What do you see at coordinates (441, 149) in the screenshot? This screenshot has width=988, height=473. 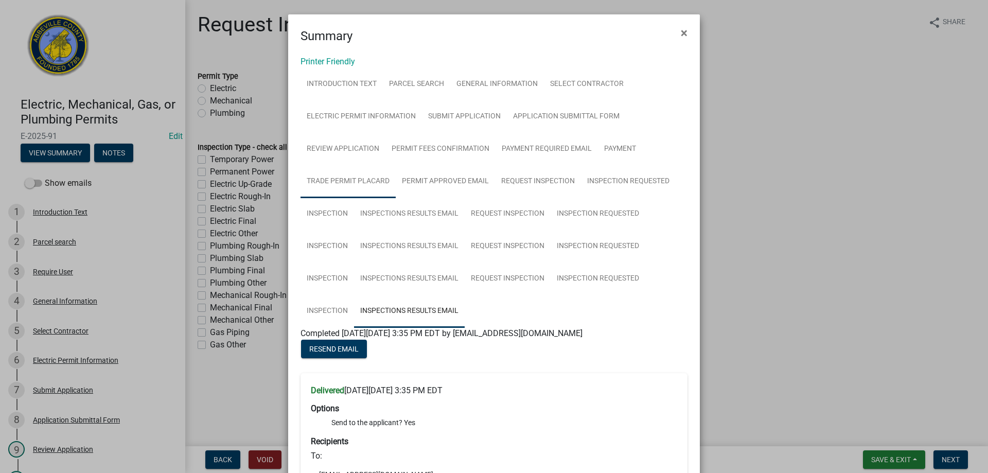 I see `a: Permit Fees Confirmation` at bounding box center [441, 149].